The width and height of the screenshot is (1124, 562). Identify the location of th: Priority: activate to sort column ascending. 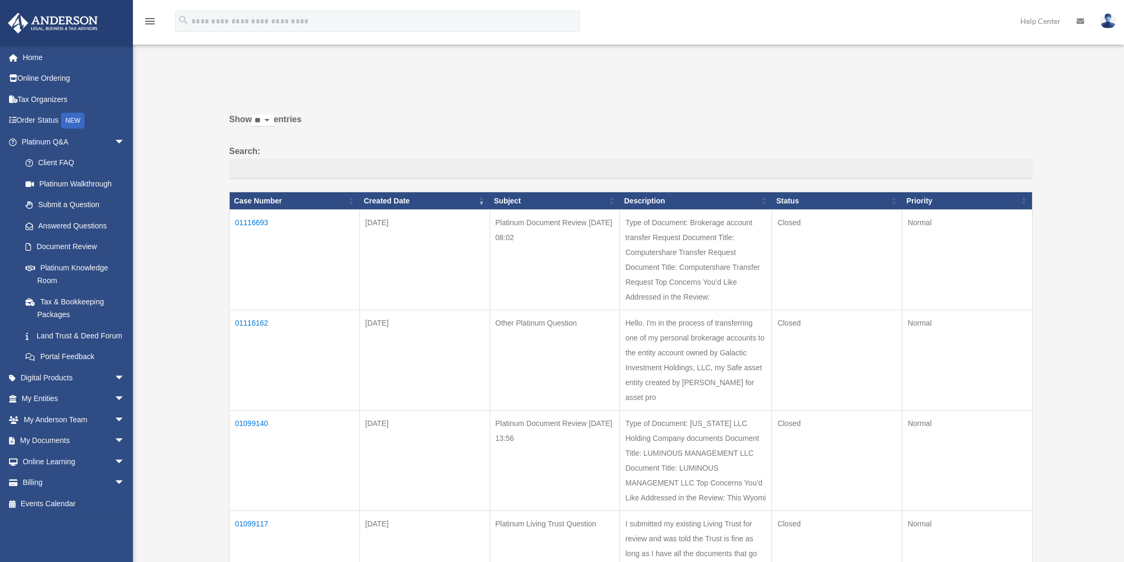
(967, 201).